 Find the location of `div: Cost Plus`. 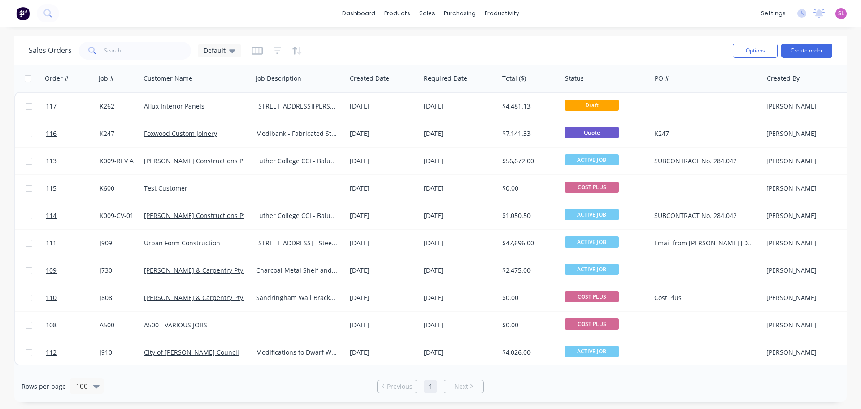

div: Cost Plus is located at coordinates (704, 298).